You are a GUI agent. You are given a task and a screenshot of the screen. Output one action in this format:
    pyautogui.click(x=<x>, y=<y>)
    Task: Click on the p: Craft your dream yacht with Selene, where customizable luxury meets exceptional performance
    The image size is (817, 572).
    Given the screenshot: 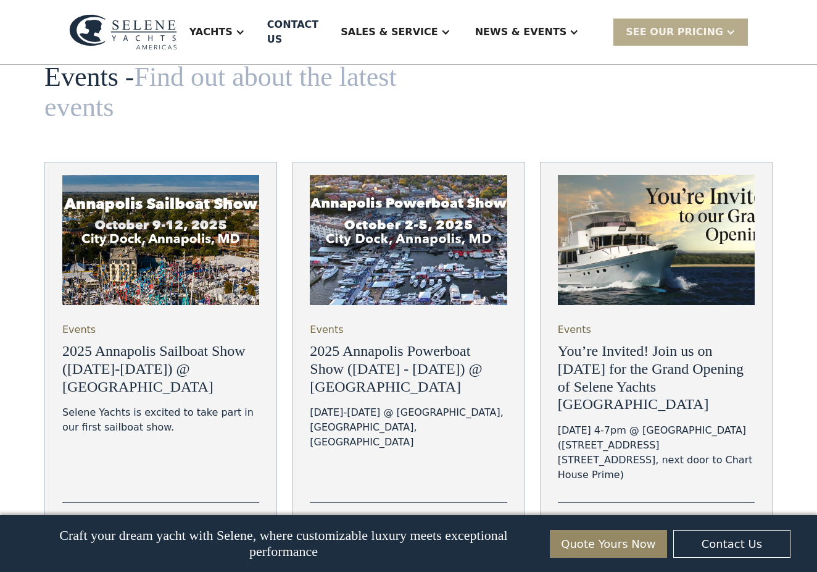 What is the action you would take?
    pyautogui.click(x=283, y=543)
    